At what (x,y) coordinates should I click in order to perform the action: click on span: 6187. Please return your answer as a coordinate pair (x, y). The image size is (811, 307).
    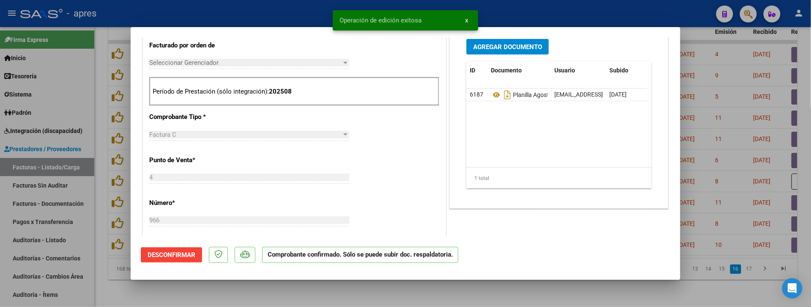
    Looking at the image, I should click on (477, 94).